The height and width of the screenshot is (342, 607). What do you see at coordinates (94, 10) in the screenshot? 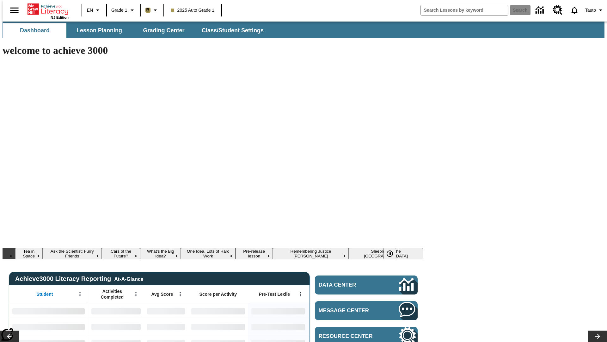
I see `button: Language: EN, Select a language` at bounding box center [94, 10].